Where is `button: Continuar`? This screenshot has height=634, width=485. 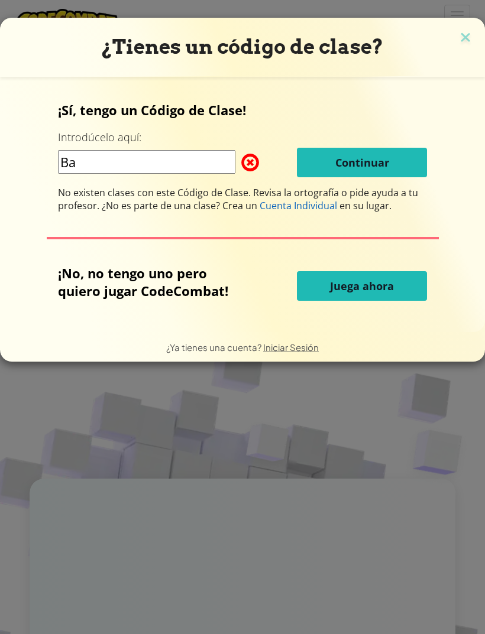 button: Continuar is located at coordinates (362, 163).